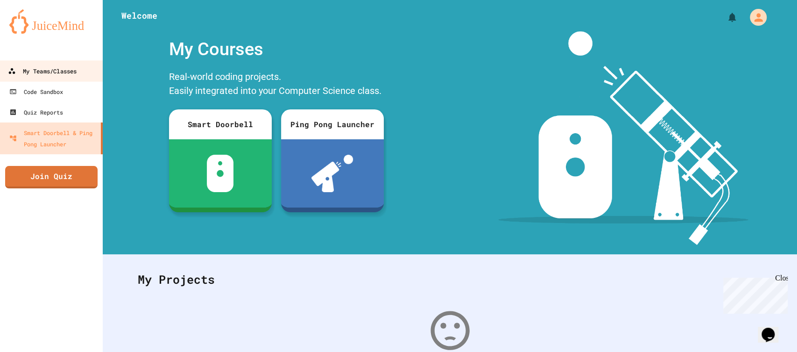 This screenshot has height=352, width=797. I want to click on img: banner-image-my-projects.png, so click(623, 138).